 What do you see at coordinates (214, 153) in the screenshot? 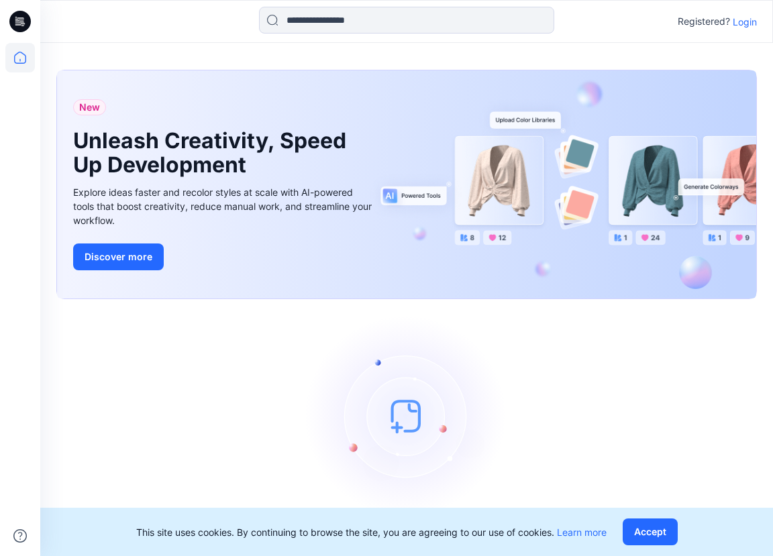
I see `h1: Unleash Creativity, Speed Up Development` at bounding box center [214, 153].